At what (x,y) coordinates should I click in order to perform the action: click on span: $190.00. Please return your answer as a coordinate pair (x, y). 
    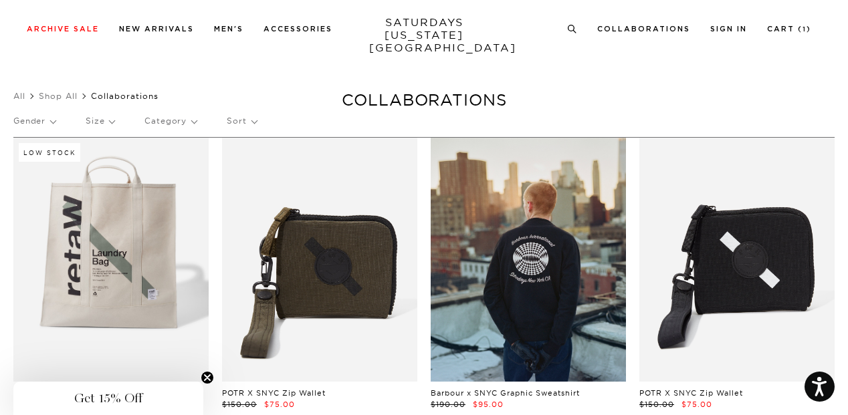
    Looking at the image, I should click on (448, 405).